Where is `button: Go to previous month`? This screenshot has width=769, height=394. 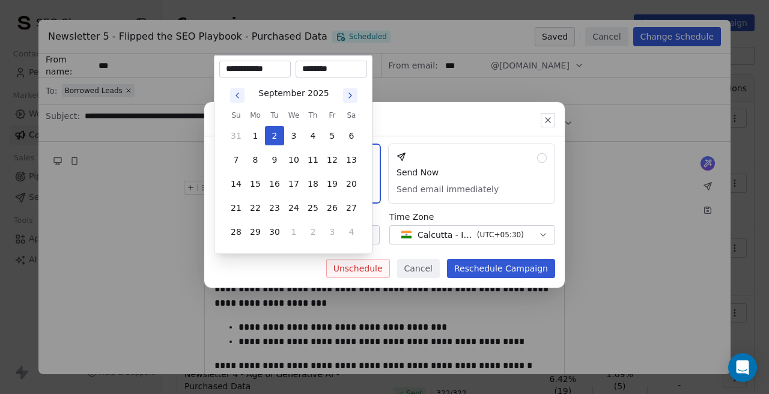 button: Go to previous month is located at coordinates (237, 96).